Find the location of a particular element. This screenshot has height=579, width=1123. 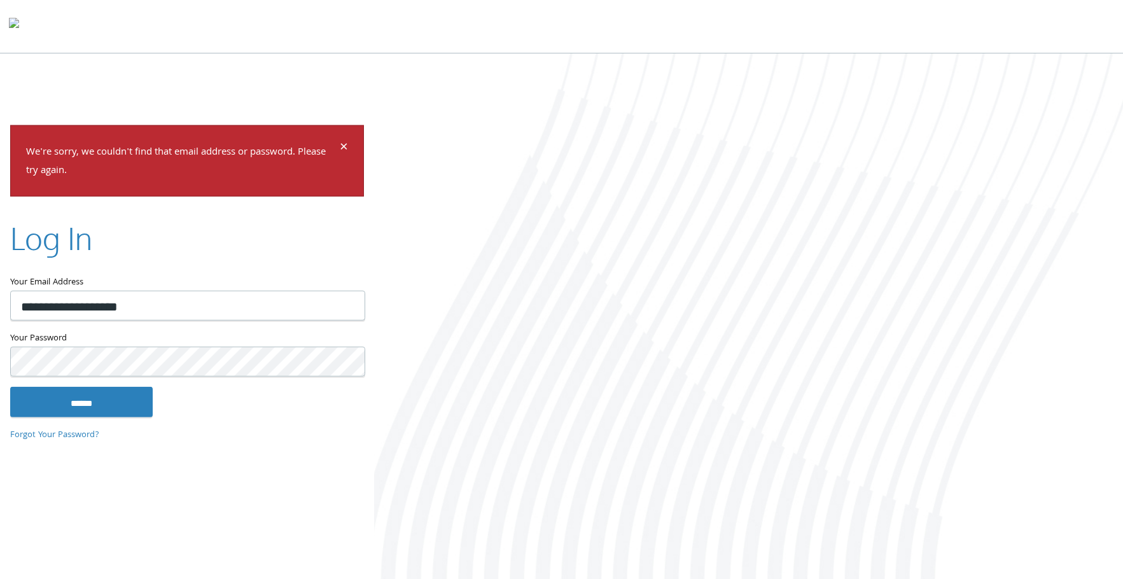

button: Dismiss alert is located at coordinates (344, 149).